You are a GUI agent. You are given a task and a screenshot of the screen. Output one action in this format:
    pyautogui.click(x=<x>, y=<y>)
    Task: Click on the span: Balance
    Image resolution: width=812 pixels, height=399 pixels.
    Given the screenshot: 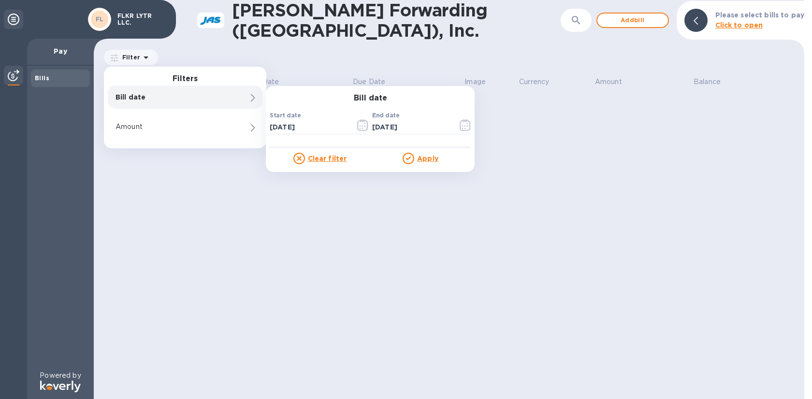 What is the action you would take?
    pyautogui.click(x=713, y=82)
    